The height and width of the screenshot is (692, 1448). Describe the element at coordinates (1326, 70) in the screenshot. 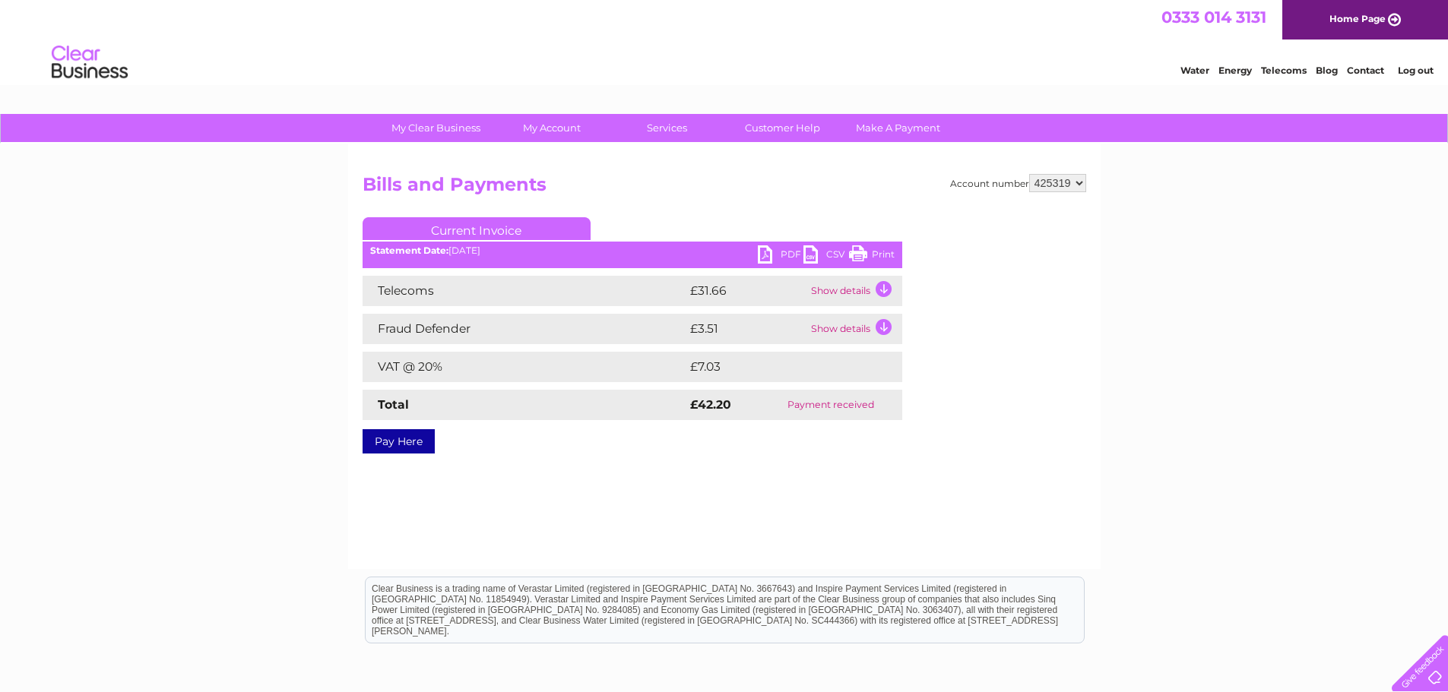

I see `a: Blog` at that location.